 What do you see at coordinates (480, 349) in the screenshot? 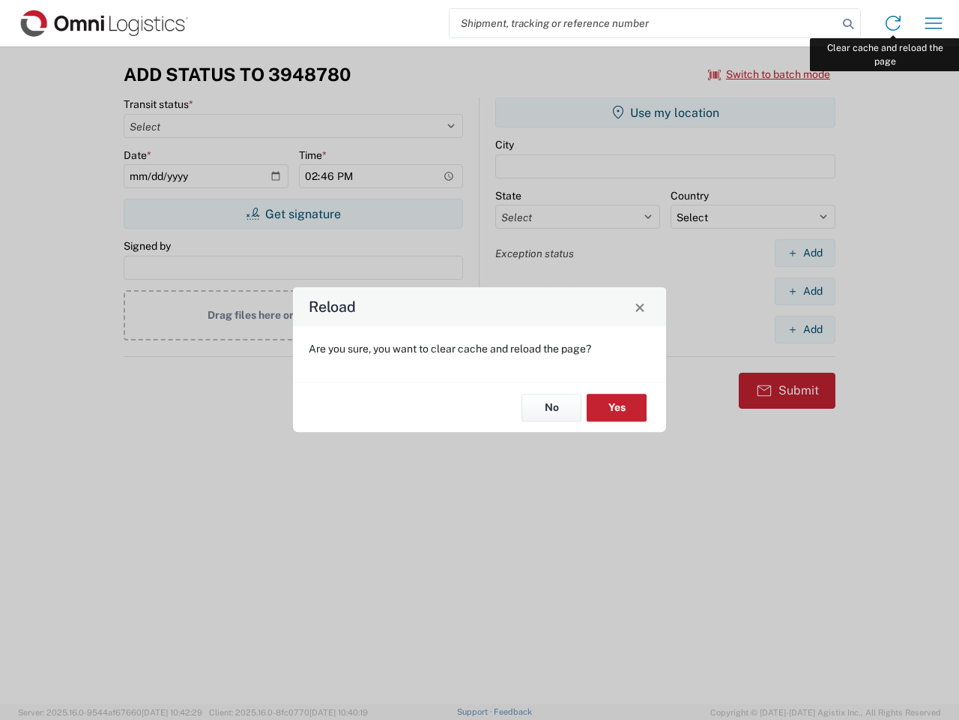
I see `p: Are you sure, you want to clear cache and reload the page?` at bounding box center [480, 349].